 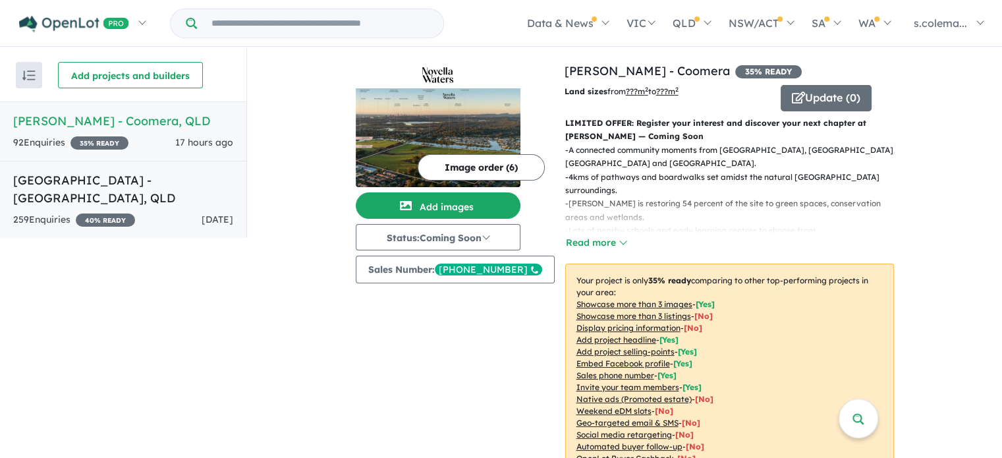 What do you see at coordinates (826, 98) in the screenshot?
I see `button: Update (0)` at bounding box center [826, 98].